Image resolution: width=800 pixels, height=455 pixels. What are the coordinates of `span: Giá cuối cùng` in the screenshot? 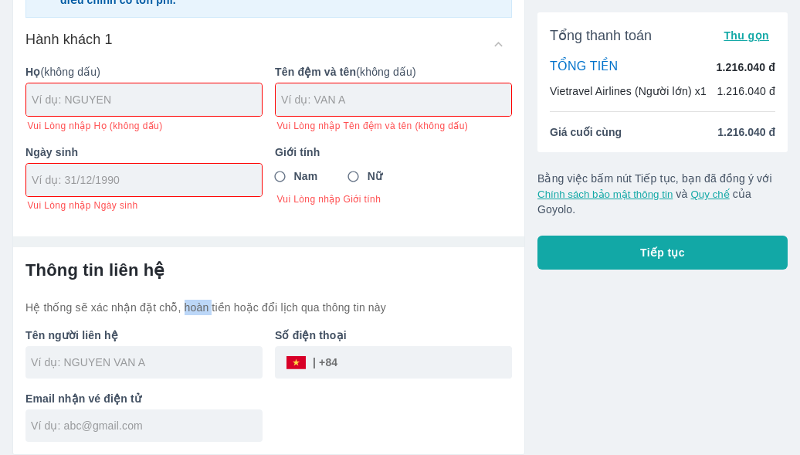 It's located at (585, 132).